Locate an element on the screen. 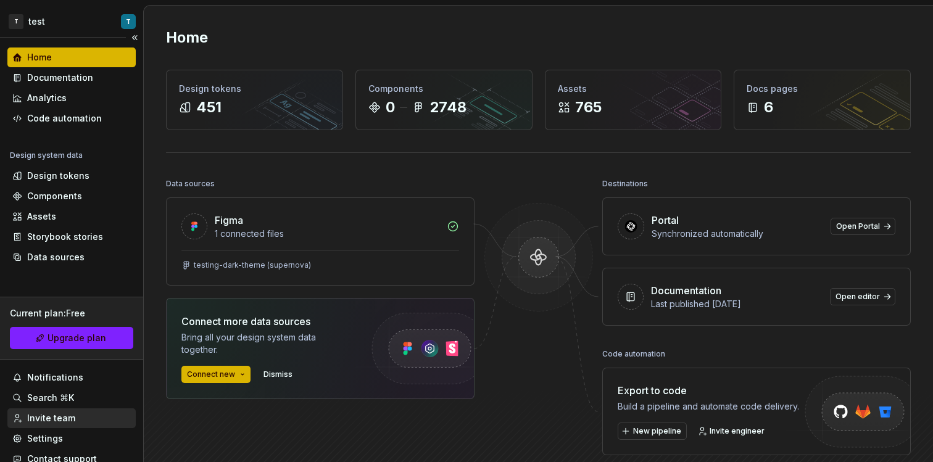  div: 1 connected files is located at coordinates (327, 234).